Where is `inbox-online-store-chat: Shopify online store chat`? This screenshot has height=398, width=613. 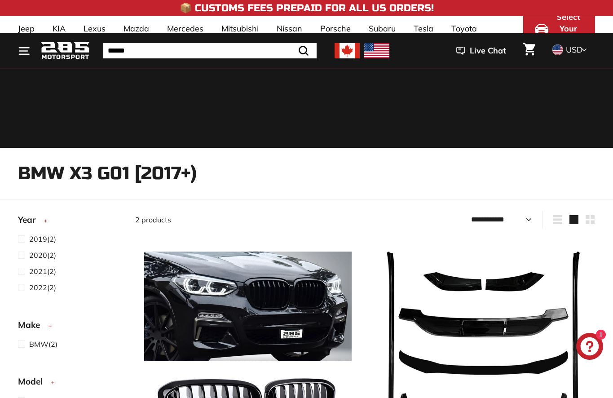
inbox-online-store-chat: Shopify online store chat is located at coordinates (589, 347).